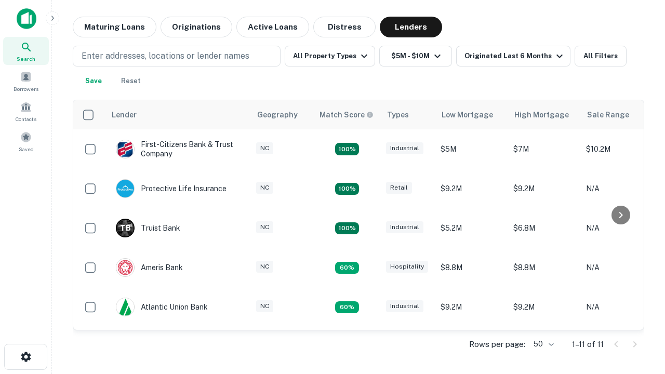 Image resolution: width=665 pixels, height=374 pixels. What do you see at coordinates (608, 115) in the screenshot?
I see `div: Sale Range` at bounding box center [608, 115].